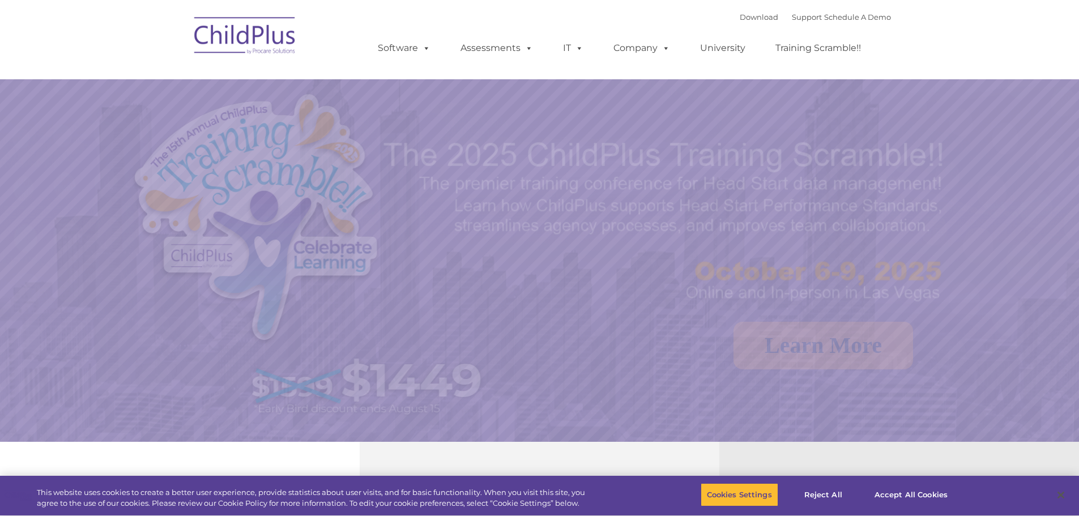  I want to click on button: Accept All Cookies, so click(911, 495).